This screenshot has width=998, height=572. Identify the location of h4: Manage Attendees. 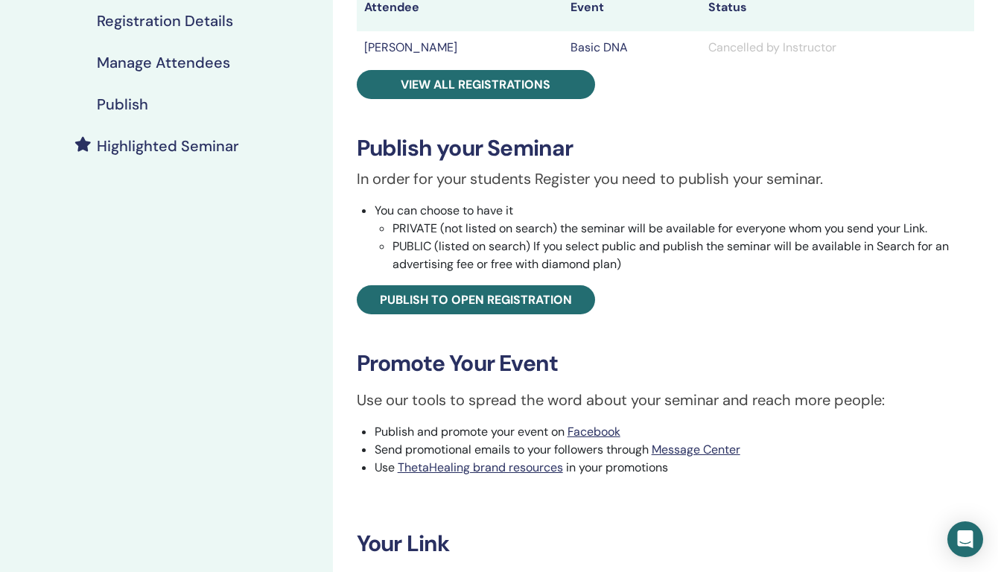
(163, 63).